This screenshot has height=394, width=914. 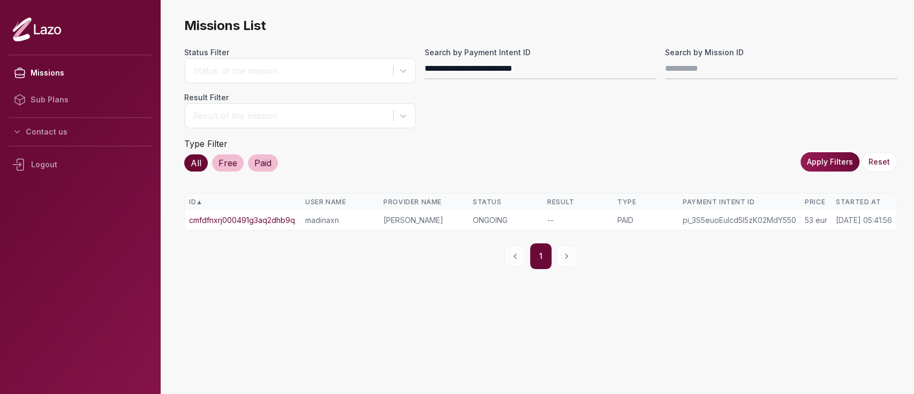 I want to click on div: pi_3S5euoEulcd5I5zK02MdY550, so click(x=740, y=220).